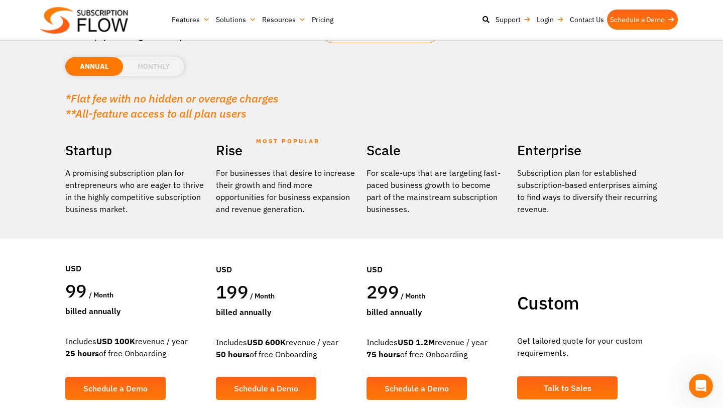 This screenshot has width=723, height=408. I want to click on a: Pricing, so click(322, 20).